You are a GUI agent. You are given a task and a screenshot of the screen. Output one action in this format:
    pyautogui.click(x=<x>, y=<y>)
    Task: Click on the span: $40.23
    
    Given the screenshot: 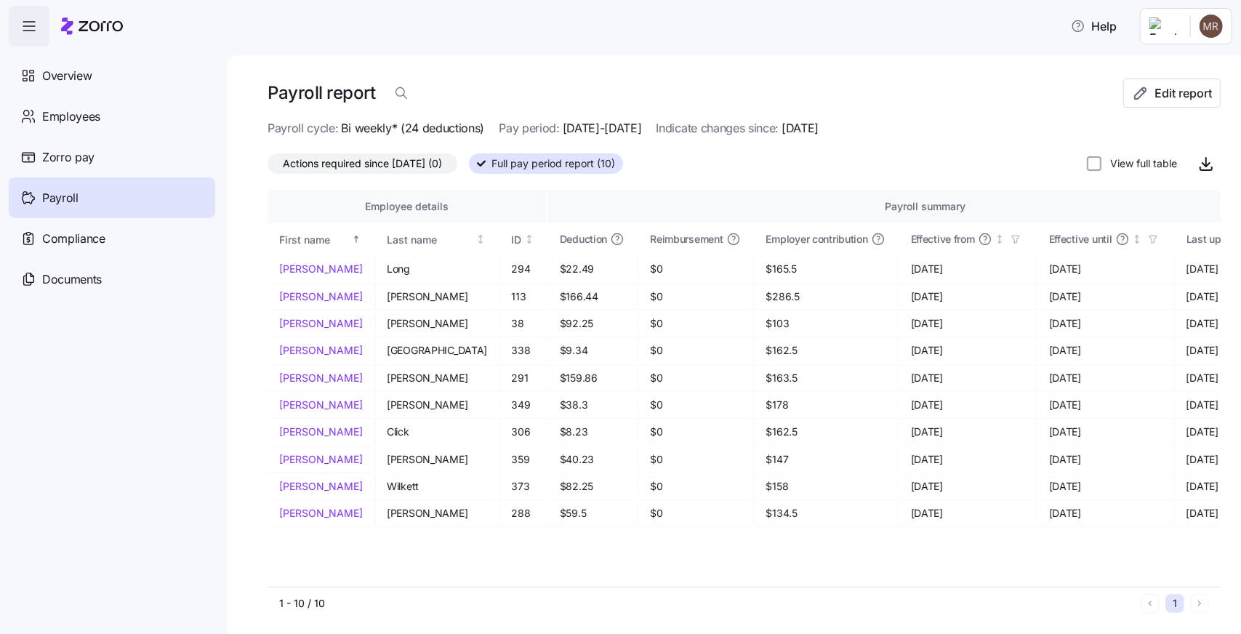 What is the action you would take?
    pyautogui.click(x=593, y=460)
    